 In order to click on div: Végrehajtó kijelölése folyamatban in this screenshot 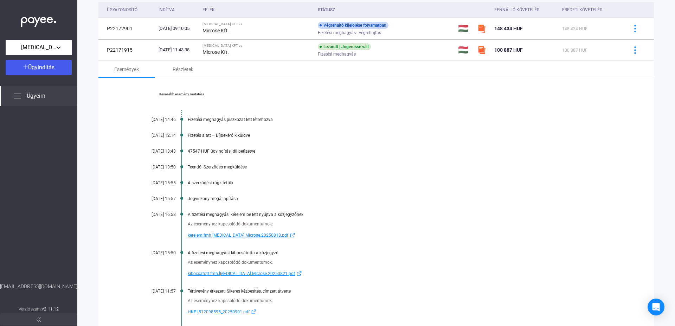, I will do `click(353, 25)`.